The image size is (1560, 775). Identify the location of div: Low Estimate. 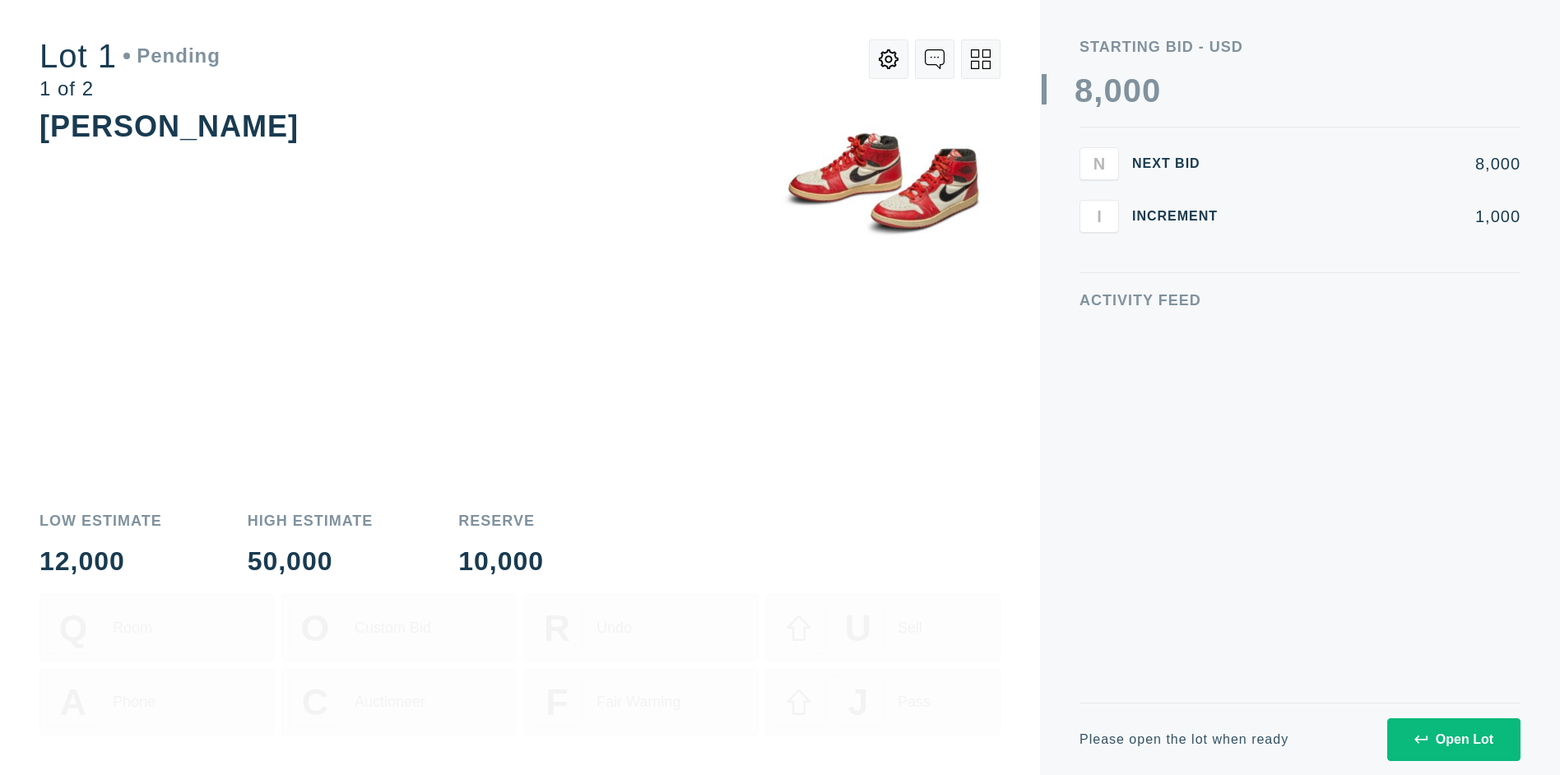
(100, 521).